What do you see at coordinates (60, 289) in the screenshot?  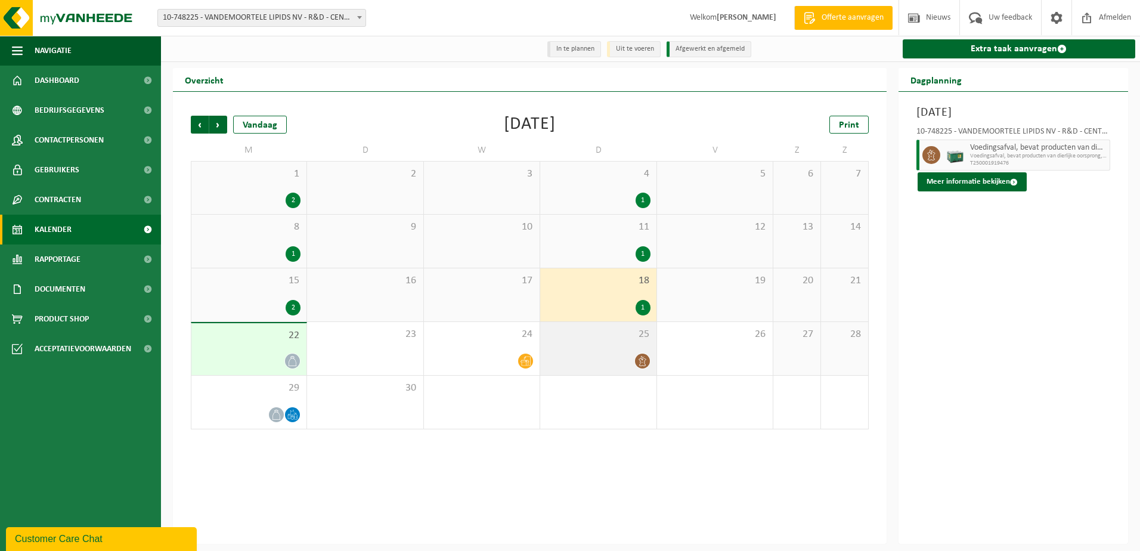 I see `span: Documenten` at bounding box center [60, 289].